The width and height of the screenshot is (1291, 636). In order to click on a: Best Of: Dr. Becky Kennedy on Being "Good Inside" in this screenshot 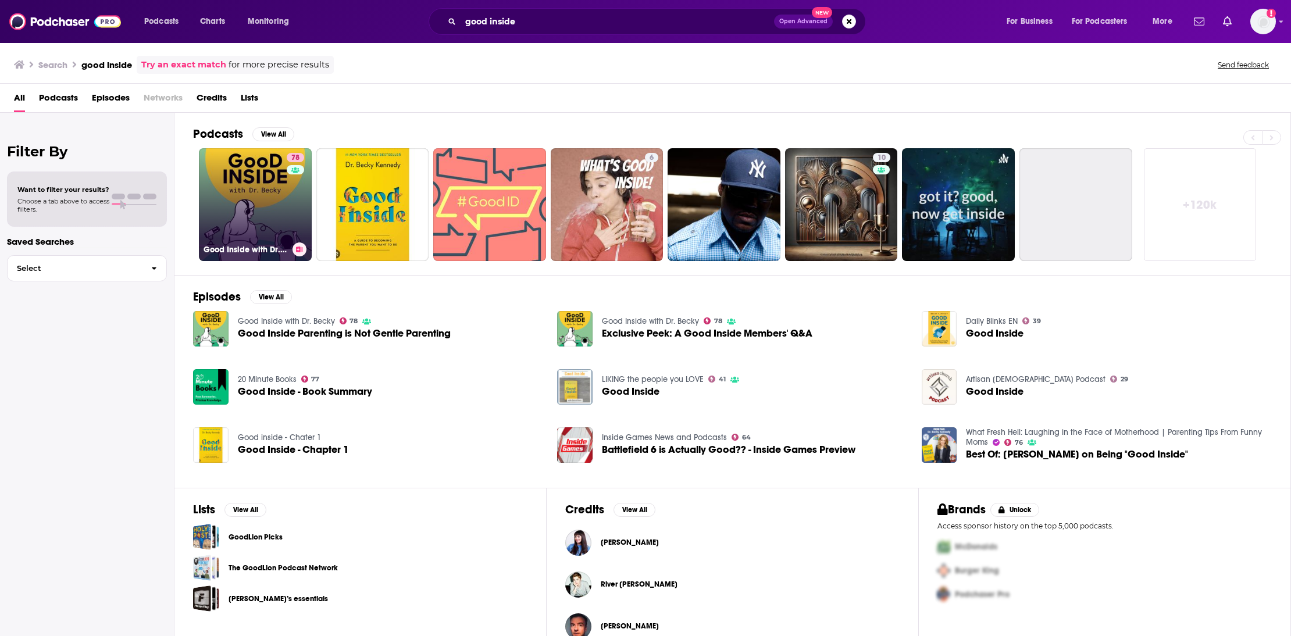, I will do `click(939, 445)`.